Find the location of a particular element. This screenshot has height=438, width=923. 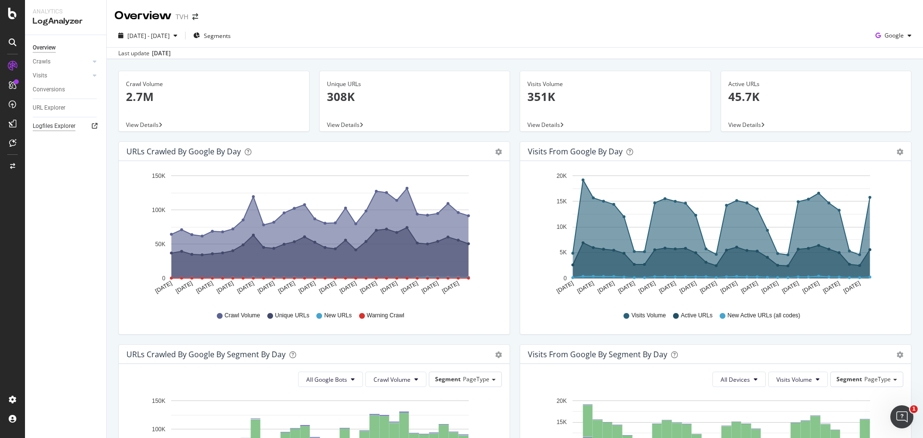

span: All Devices is located at coordinates (735, 379).